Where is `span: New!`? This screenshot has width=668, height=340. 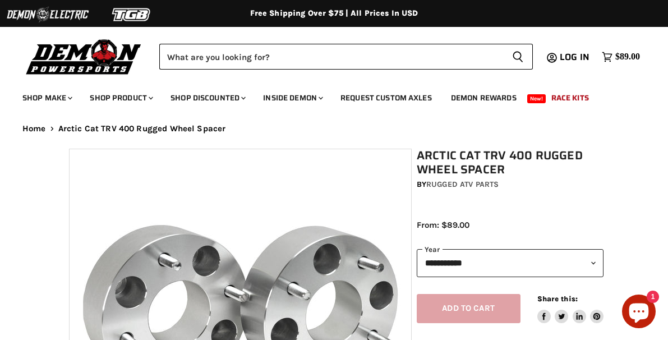
span: New! is located at coordinates (537, 99).